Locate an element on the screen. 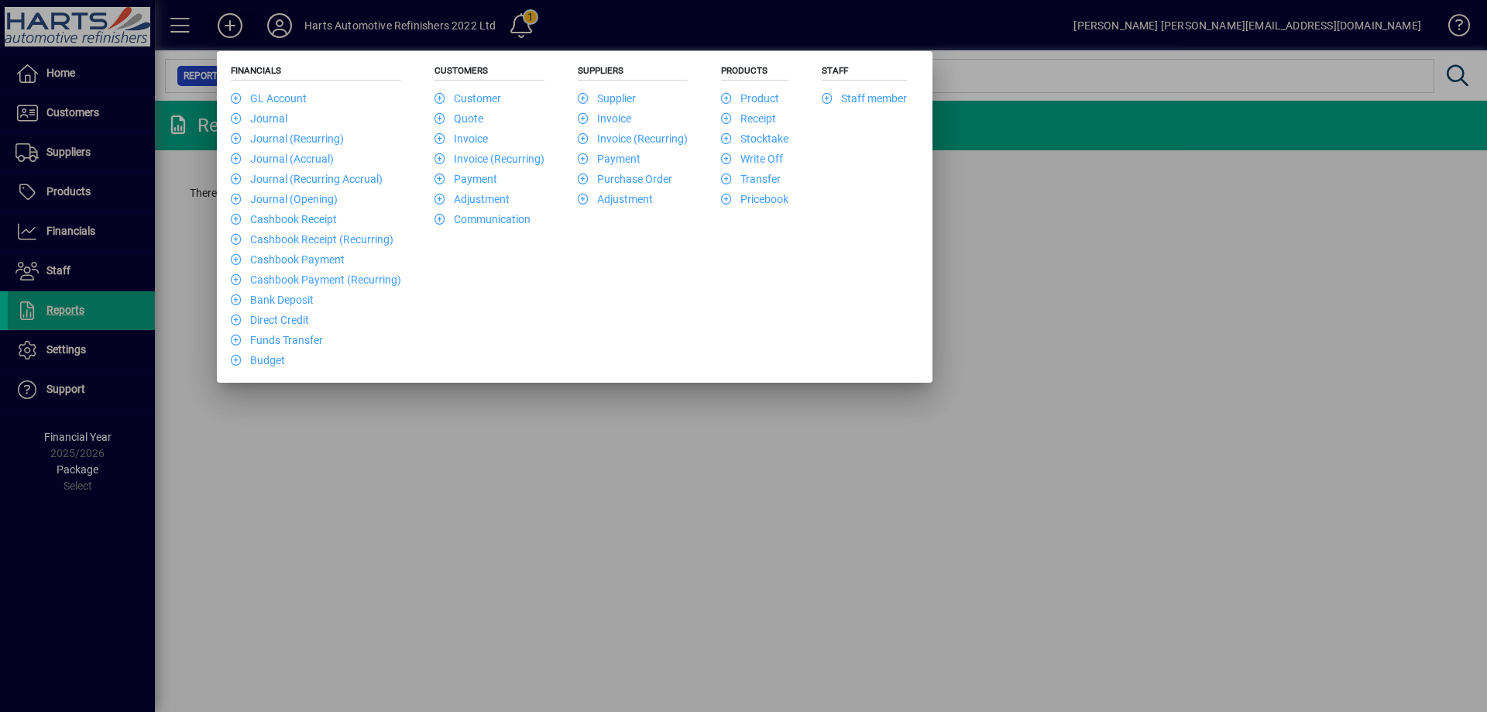  a: Write Off is located at coordinates (752, 159).